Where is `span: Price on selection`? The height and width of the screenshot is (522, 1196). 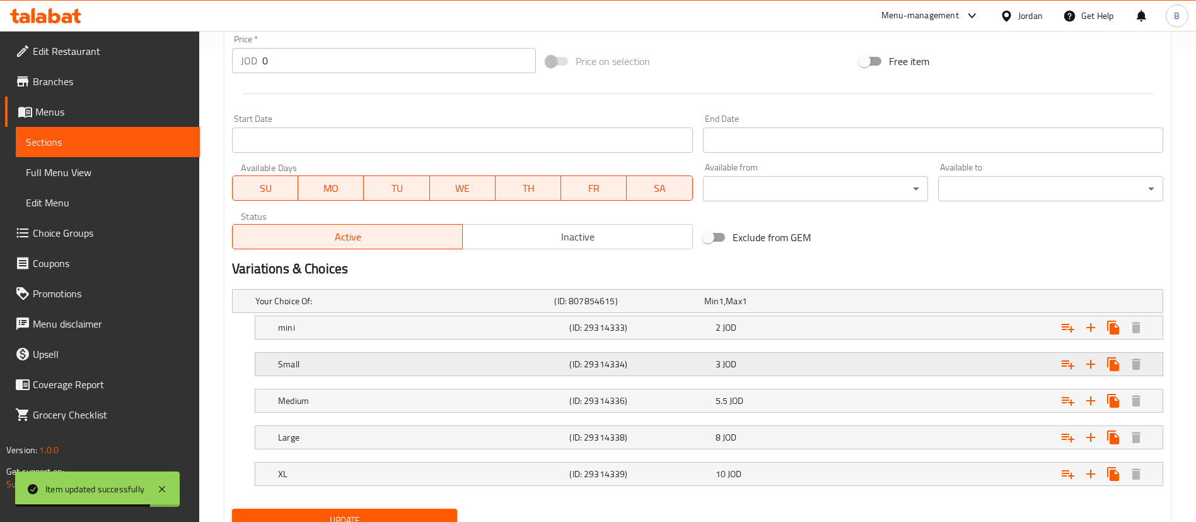 span: Price on selection is located at coordinates (613, 61).